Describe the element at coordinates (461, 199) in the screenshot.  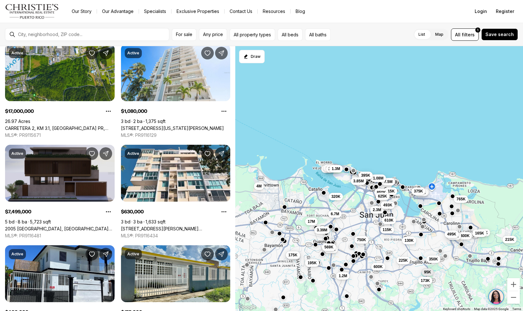
I see `span: 765K` at that location.